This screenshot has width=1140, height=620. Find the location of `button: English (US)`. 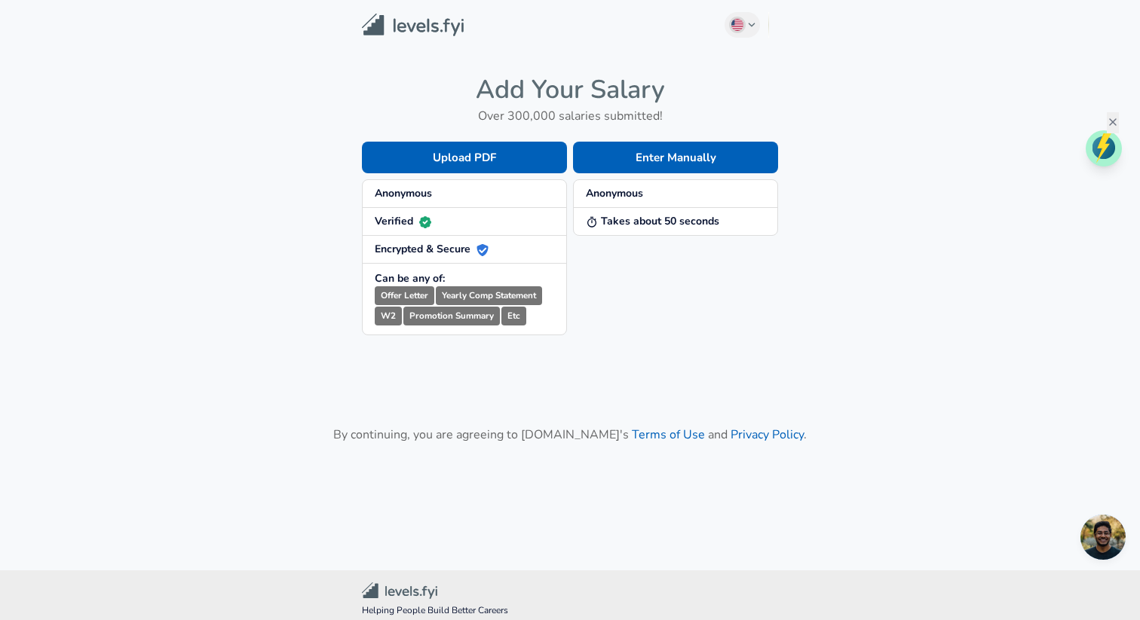

button: English (US) is located at coordinates (743, 25).